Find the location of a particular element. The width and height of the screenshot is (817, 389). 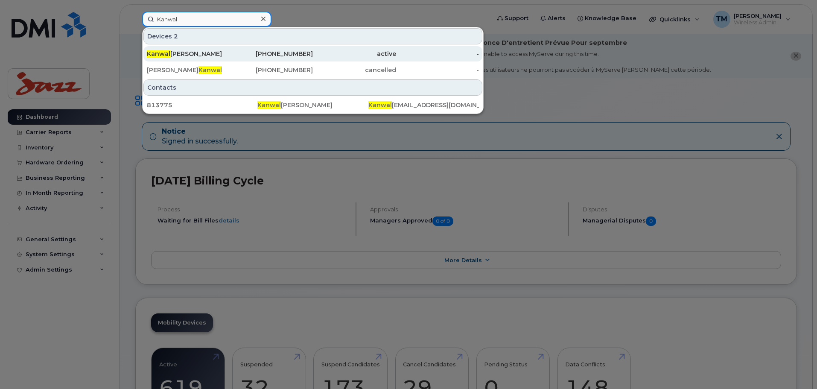

div: cancelled is located at coordinates (354, 70).